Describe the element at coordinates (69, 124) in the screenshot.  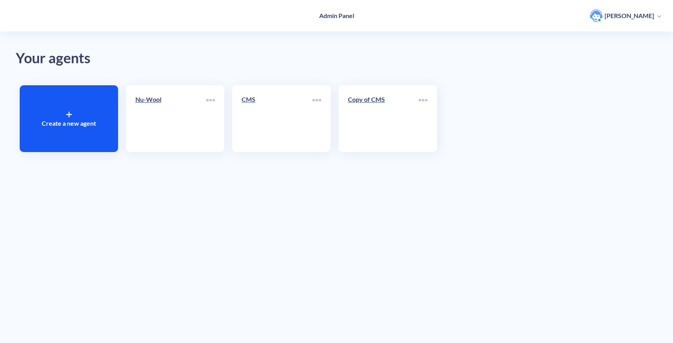
I see `p: Create a new agent` at that location.